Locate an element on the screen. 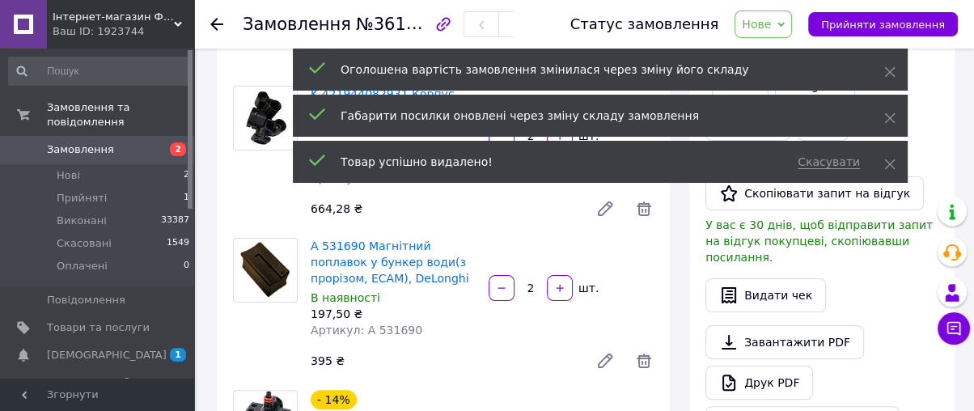  span: Інтернет-магазин ФОП Гонтар is located at coordinates (113, 17).